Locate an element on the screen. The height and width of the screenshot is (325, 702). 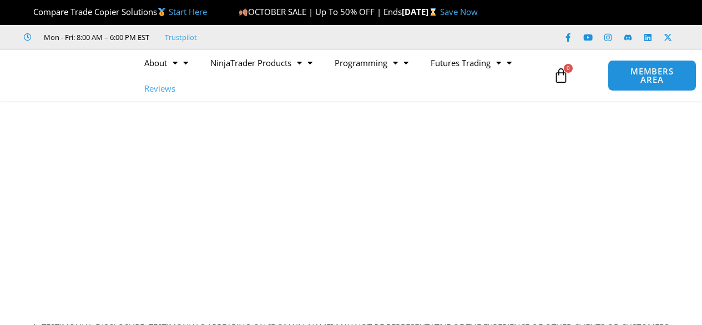
a: Start Here is located at coordinates (188, 12).